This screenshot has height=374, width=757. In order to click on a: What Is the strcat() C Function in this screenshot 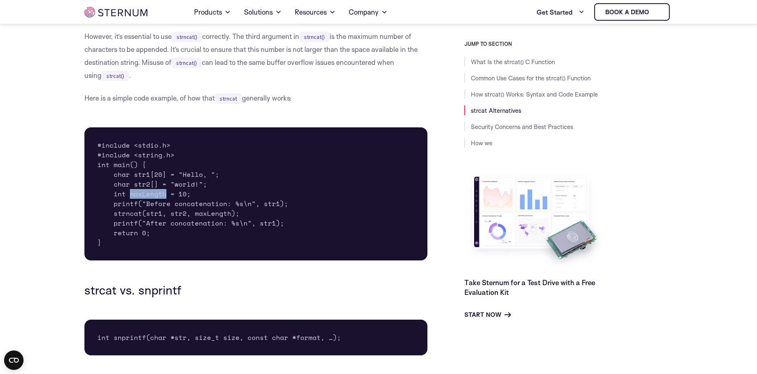, I will do `click(512, 62)`.